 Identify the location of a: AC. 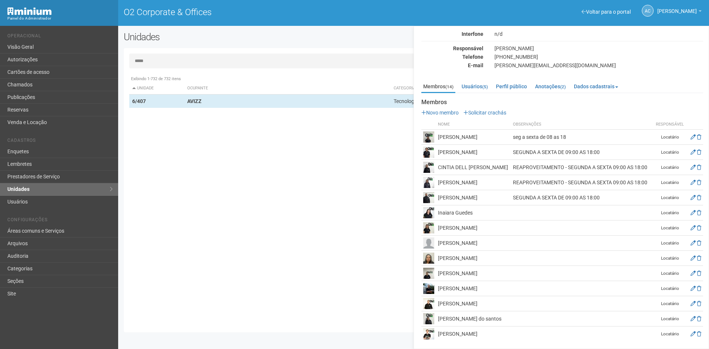
(647, 11).